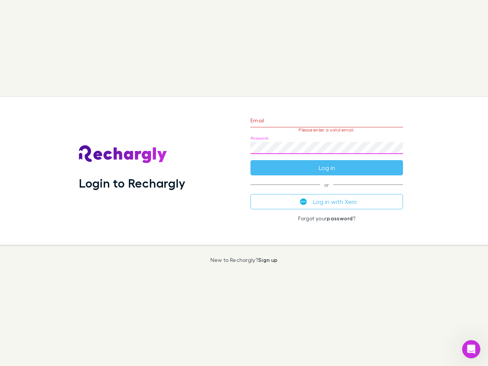 This screenshot has height=366, width=488. What do you see at coordinates (132, 183) in the screenshot?
I see `h1: Login to Rechargly` at bounding box center [132, 183].